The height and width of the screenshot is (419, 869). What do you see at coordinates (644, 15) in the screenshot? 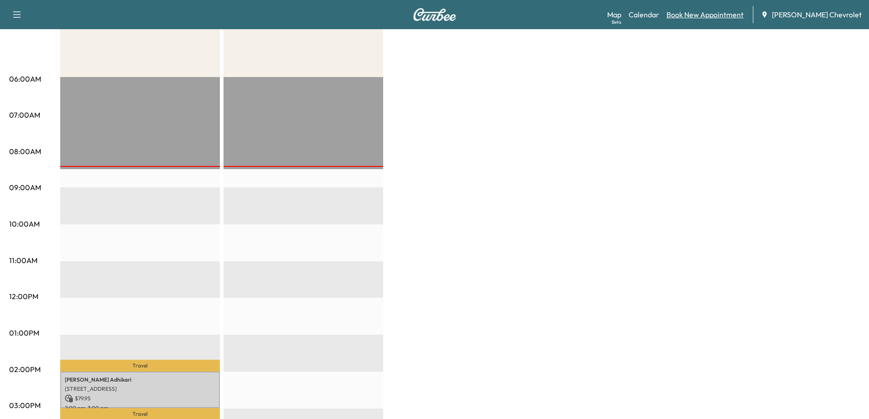
I see `a: Calendar` at bounding box center [644, 15].